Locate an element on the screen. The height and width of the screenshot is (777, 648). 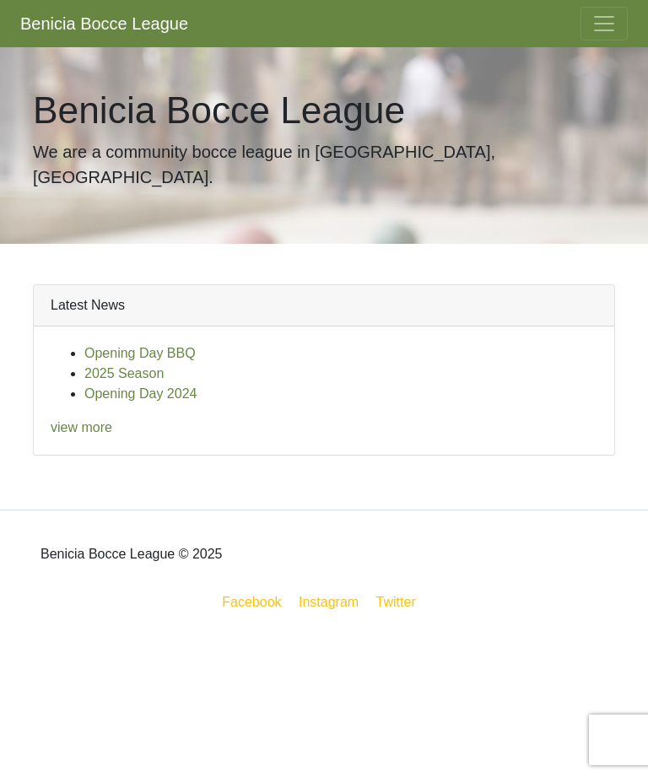
a: Twitter is located at coordinates (401, 601).